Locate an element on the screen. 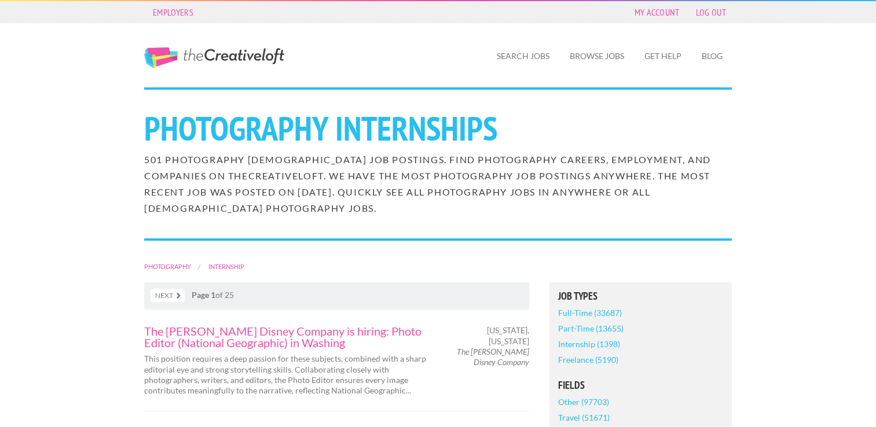 The width and height of the screenshot is (876, 427). a: Get Help is located at coordinates (663, 56).